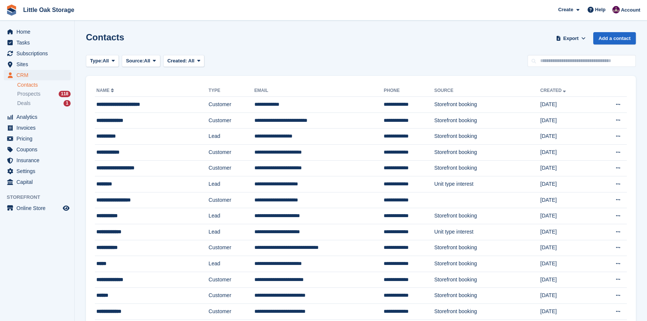 The width and height of the screenshot is (647, 321). I want to click on span: Source:, so click(135, 61).